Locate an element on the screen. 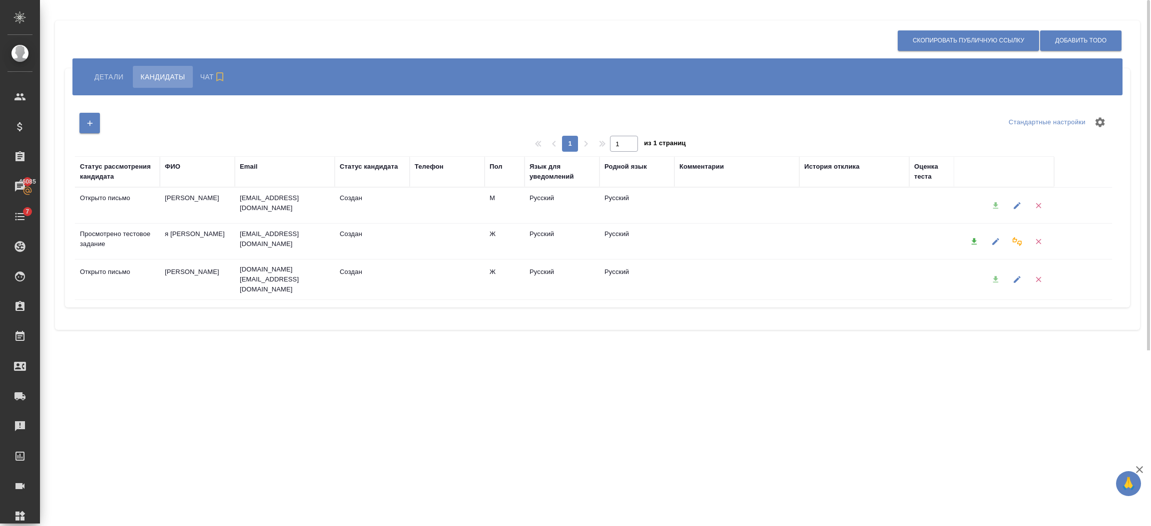  span: Скопировать публичную ссылку is located at coordinates (968, 40).